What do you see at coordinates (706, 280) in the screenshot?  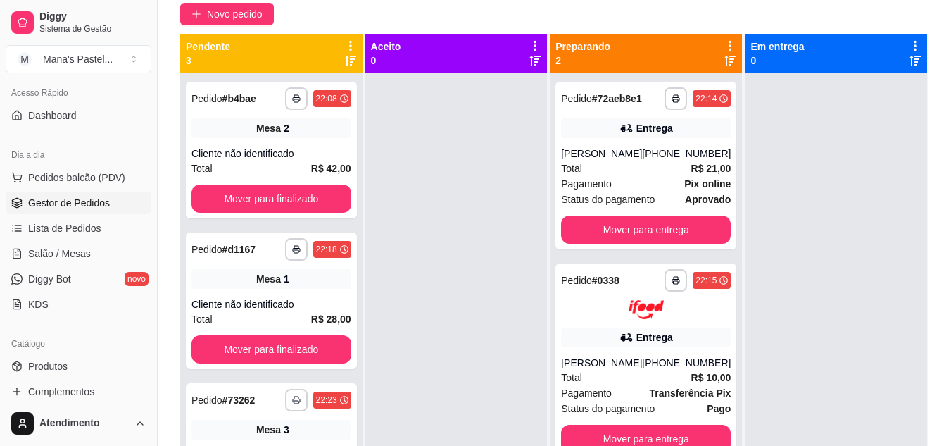 I see `div: 22:15` at bounding box center [706, 280].